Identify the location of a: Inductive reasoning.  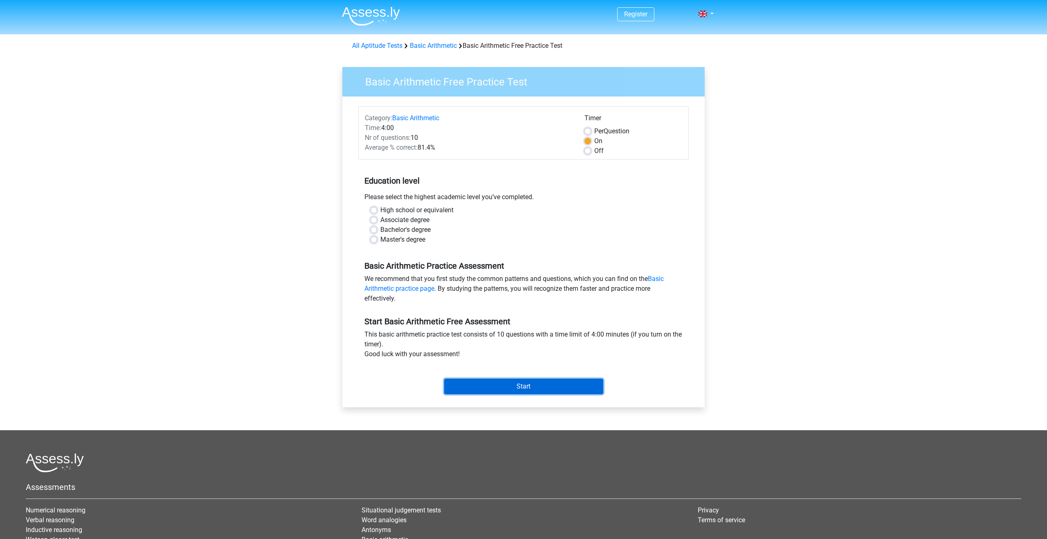
(54, 529).